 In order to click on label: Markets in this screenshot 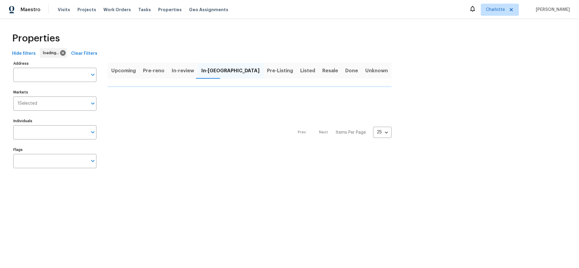, I will do `click(55, 92)`.